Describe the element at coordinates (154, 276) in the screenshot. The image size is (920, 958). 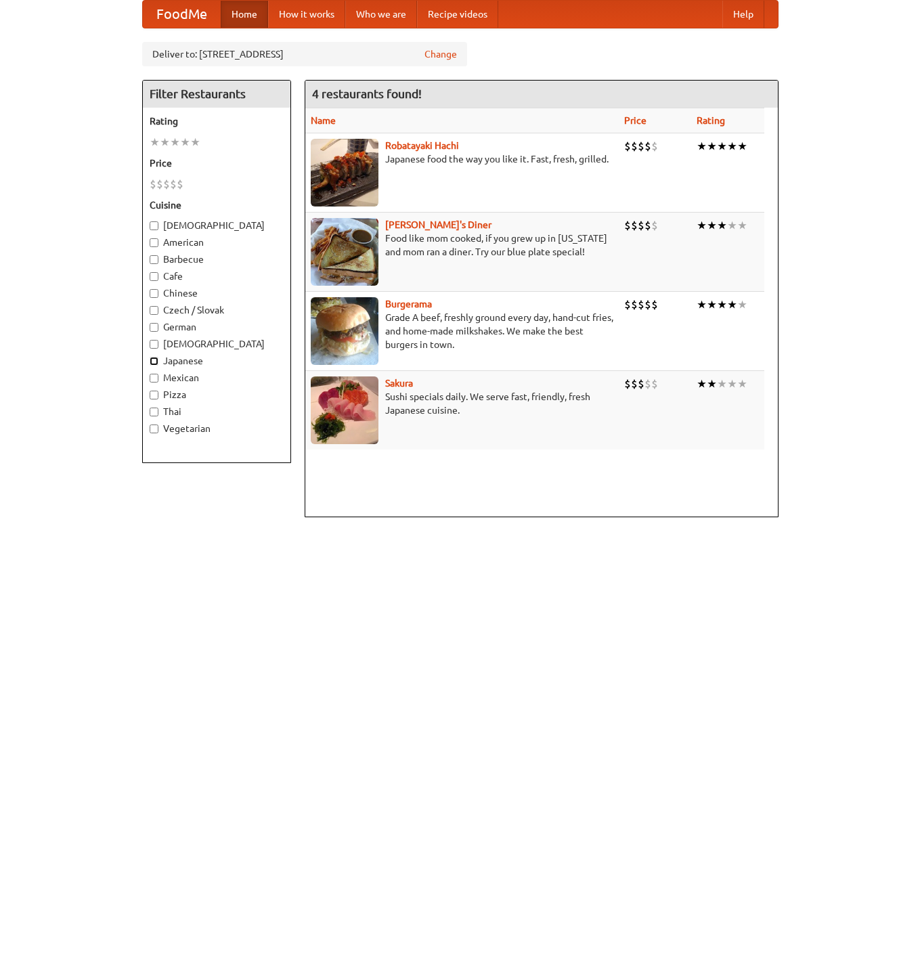
I see `input: Cafe` at that location.